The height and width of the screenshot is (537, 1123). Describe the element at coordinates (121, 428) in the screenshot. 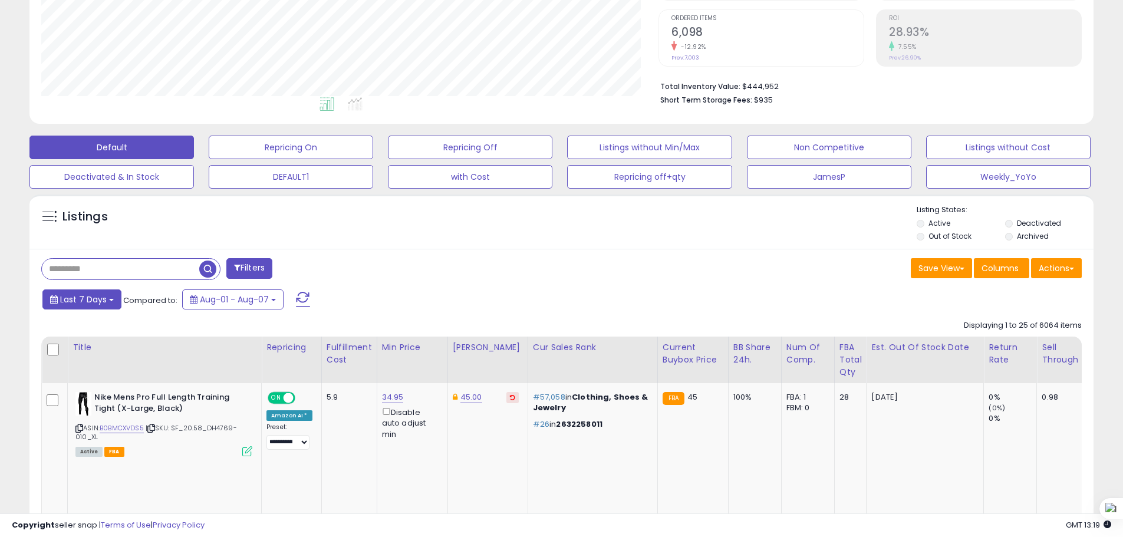

I see `a: B0BMCXVDS5` at that location.